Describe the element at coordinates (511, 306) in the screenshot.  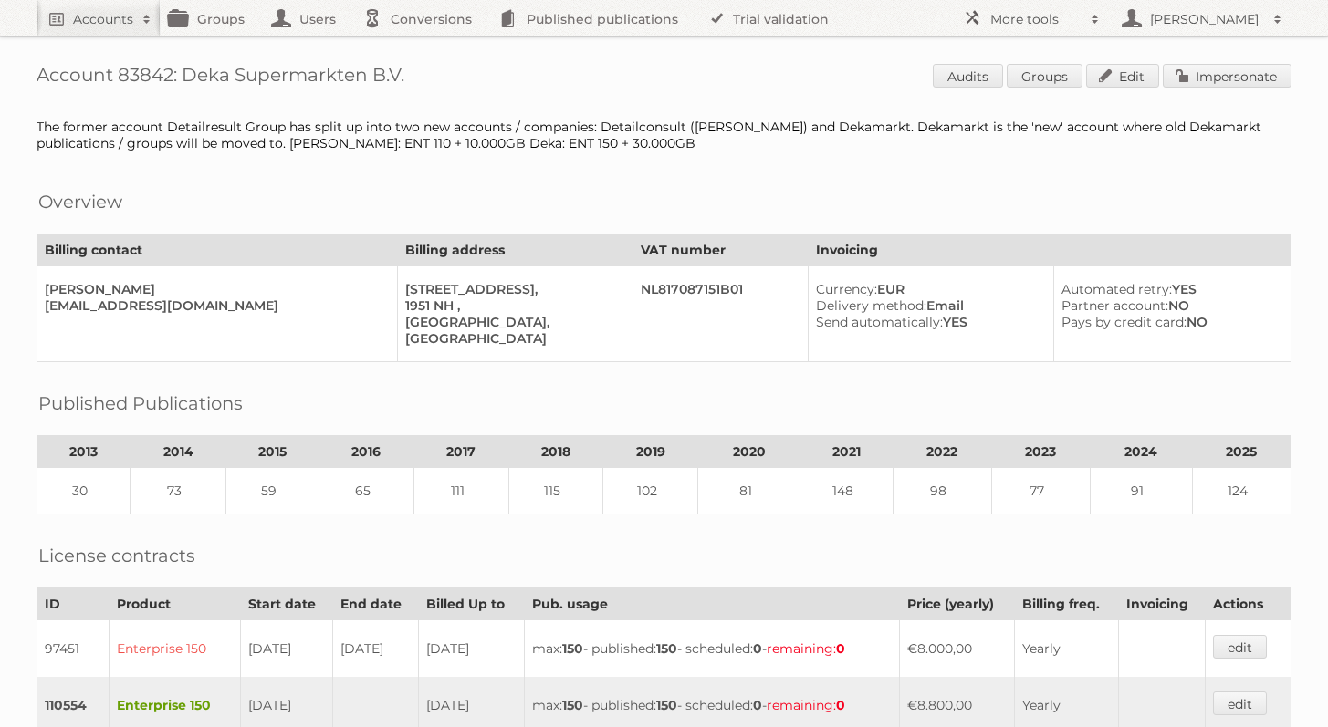
I see `div: 1951 NH ,` at that location.